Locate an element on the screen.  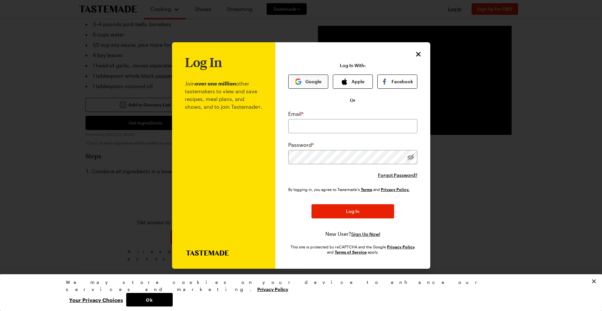
button: Google is located at coordinates (308, 82).